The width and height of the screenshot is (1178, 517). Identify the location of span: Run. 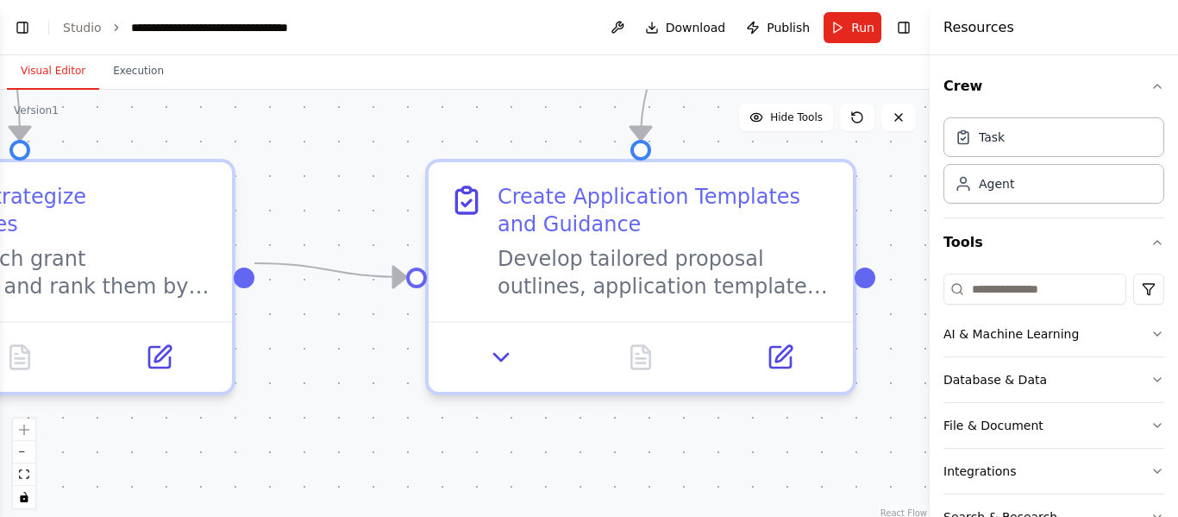
(862, 28).